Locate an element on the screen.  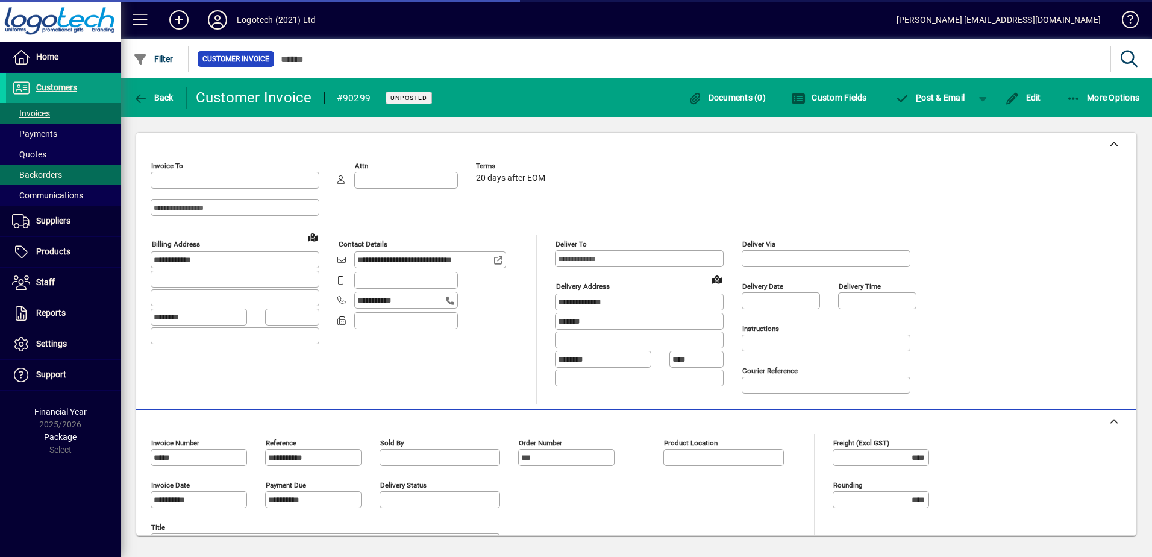
mat-label: Invoice number is located at coordinates (175, 443).